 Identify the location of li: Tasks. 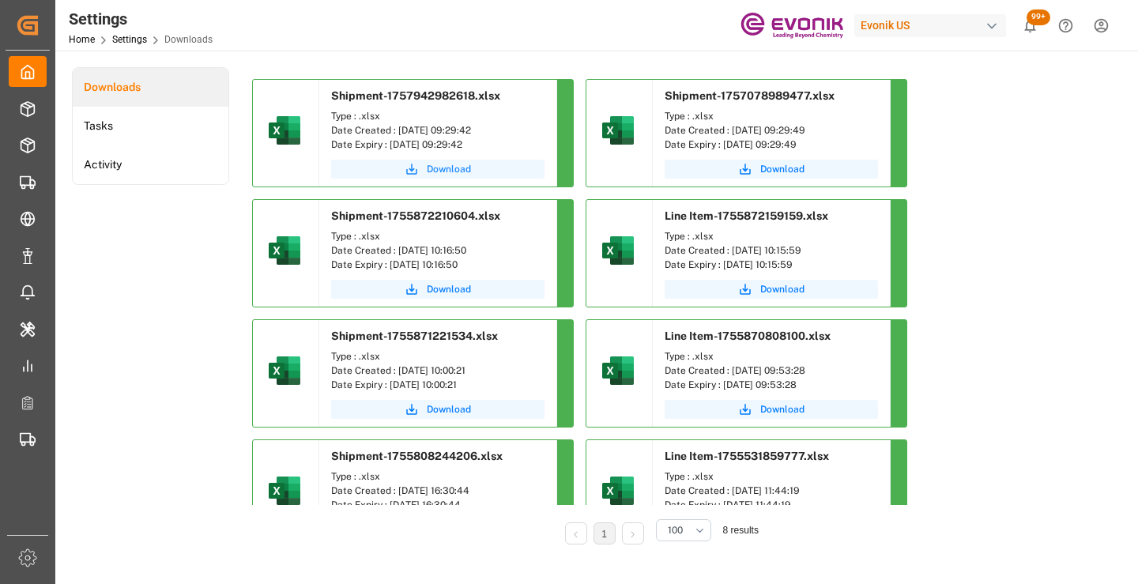
(150, 126).